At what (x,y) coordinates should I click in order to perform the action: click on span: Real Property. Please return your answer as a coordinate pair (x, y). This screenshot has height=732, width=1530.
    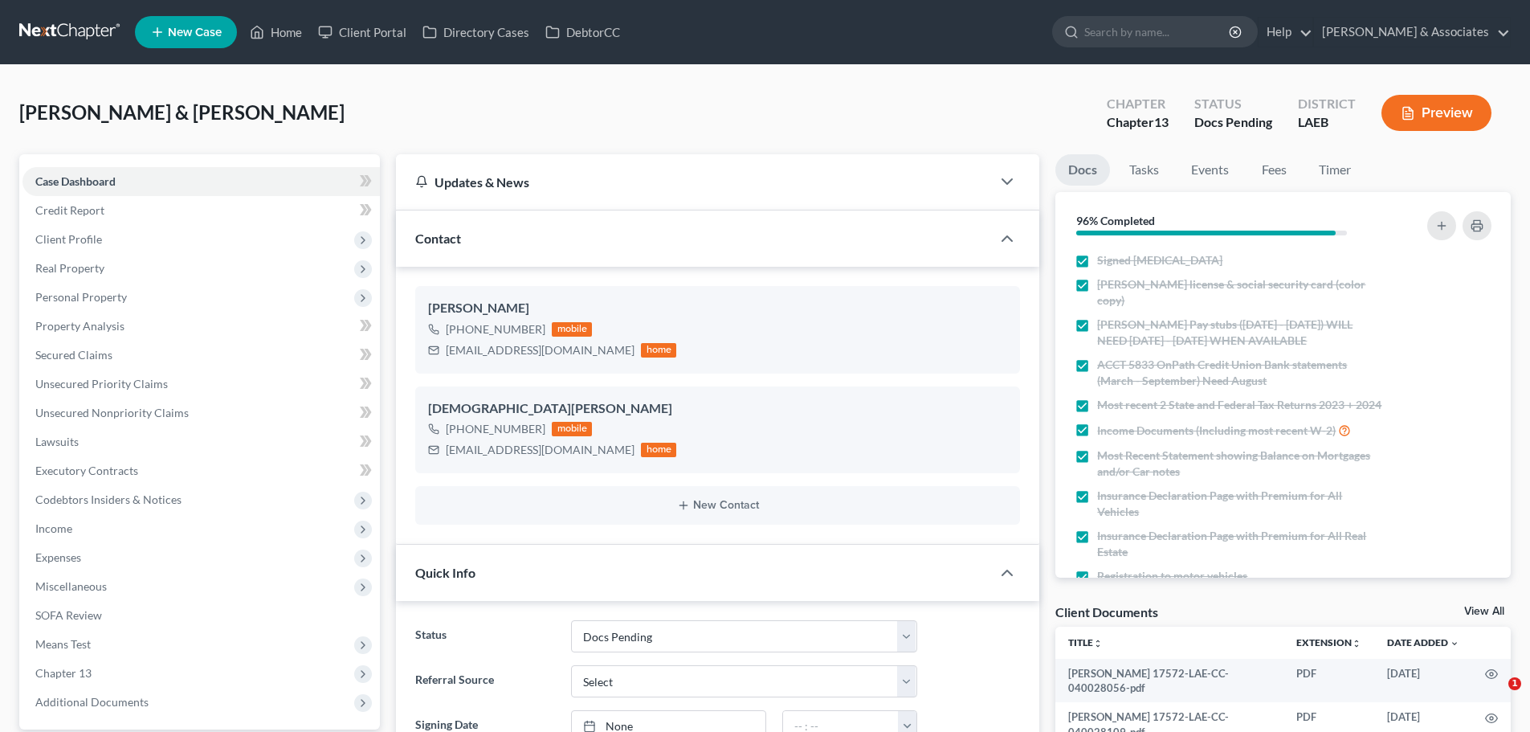
    Looking at the image, I should click on (70, 267).